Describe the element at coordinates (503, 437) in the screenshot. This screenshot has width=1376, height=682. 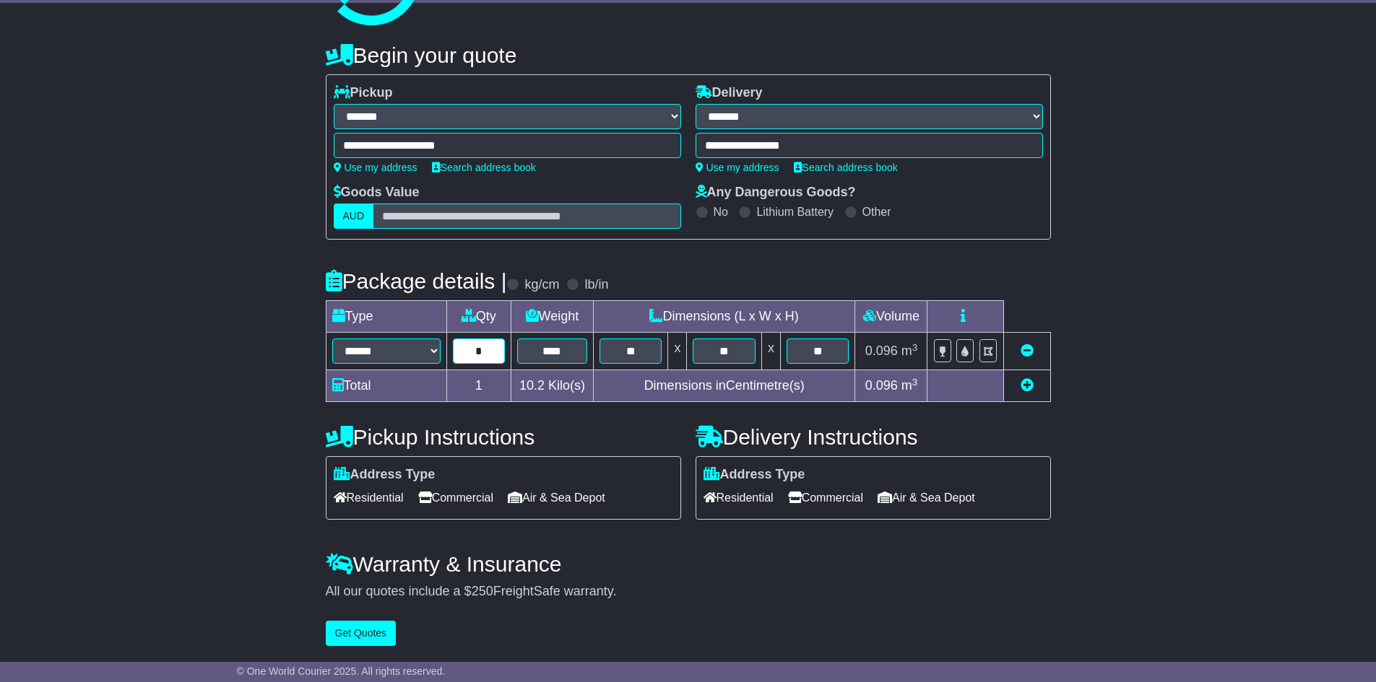
I see `h4: Pickup Instructions` at that location.